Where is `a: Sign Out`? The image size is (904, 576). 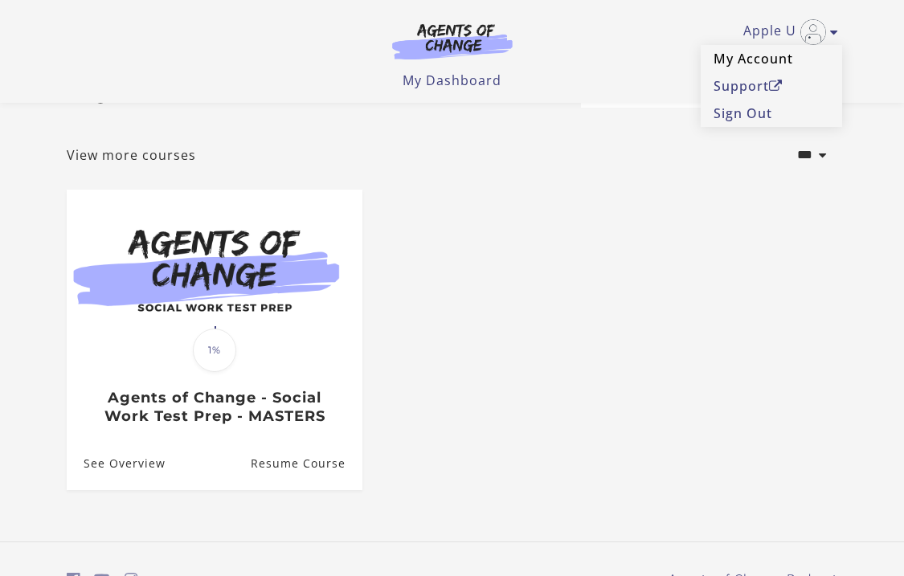 a: Sign Out is located at coordinates (772, 113).